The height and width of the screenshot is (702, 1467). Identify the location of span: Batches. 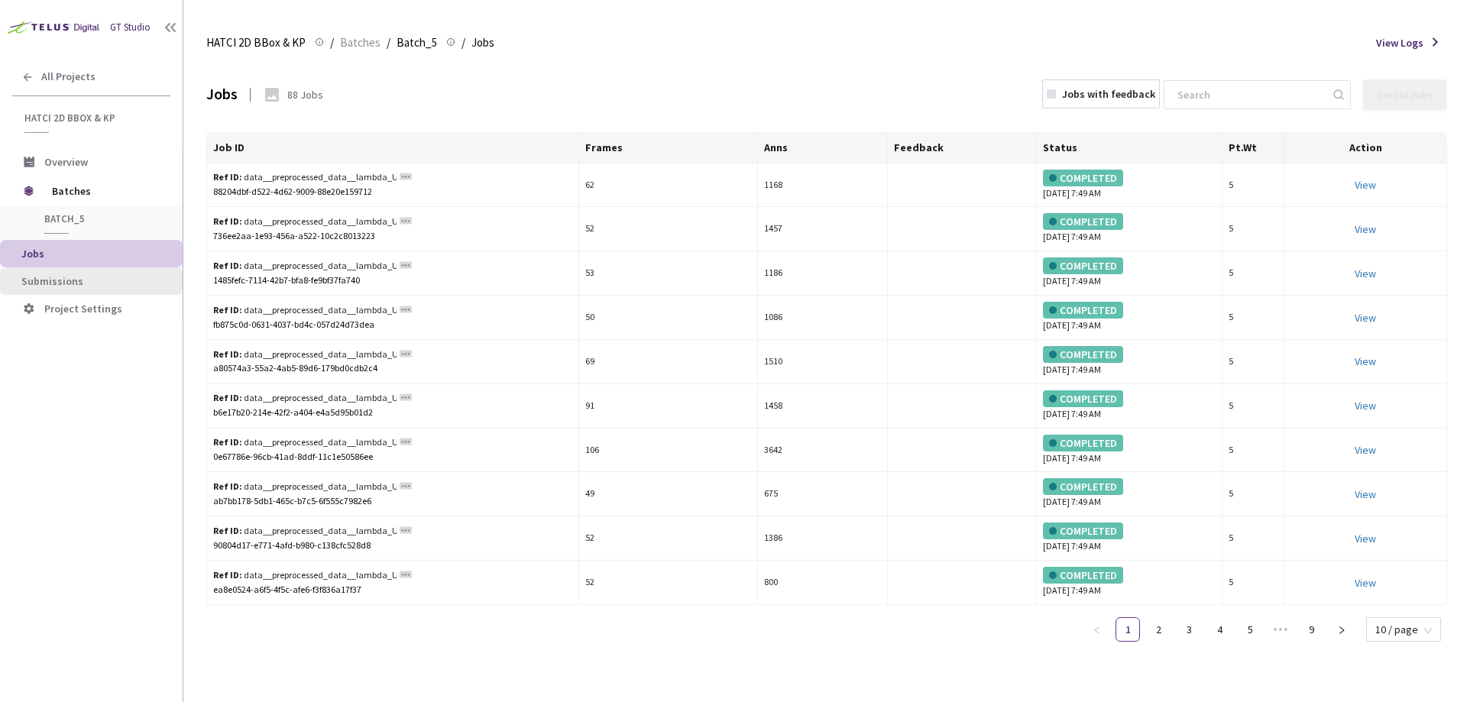
(360, 43).